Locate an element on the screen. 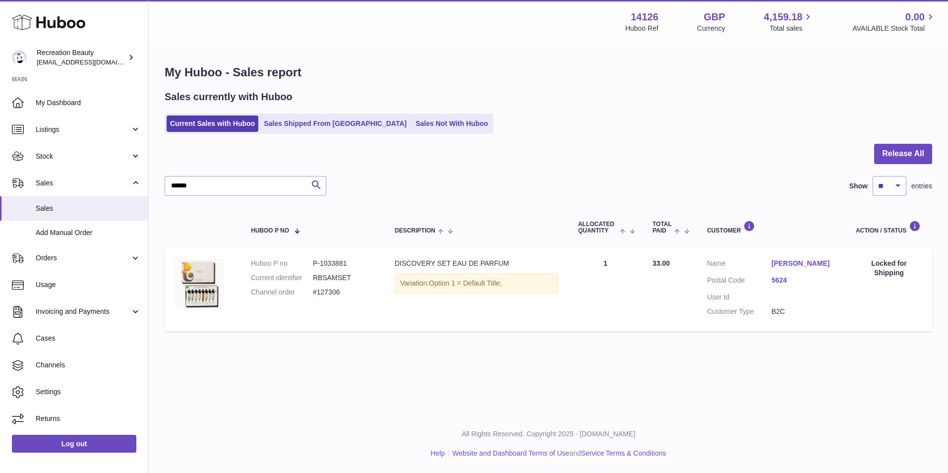 The height and width of the screenshot is (473, 948). span: My Dashboard is located at coordinates (88, 103).